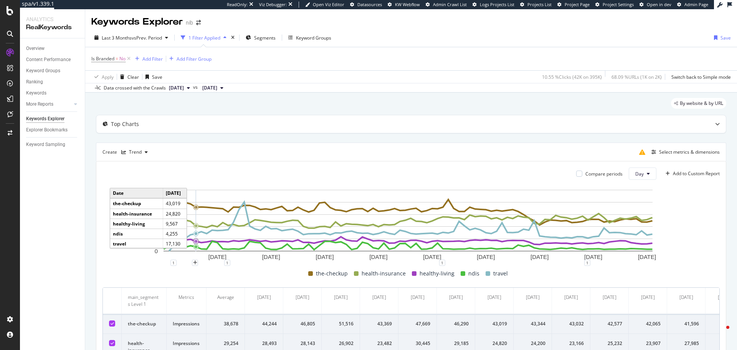 The width and height of the screenshot is (737, 350). I want to click on span: ndis, so click(474, 273).